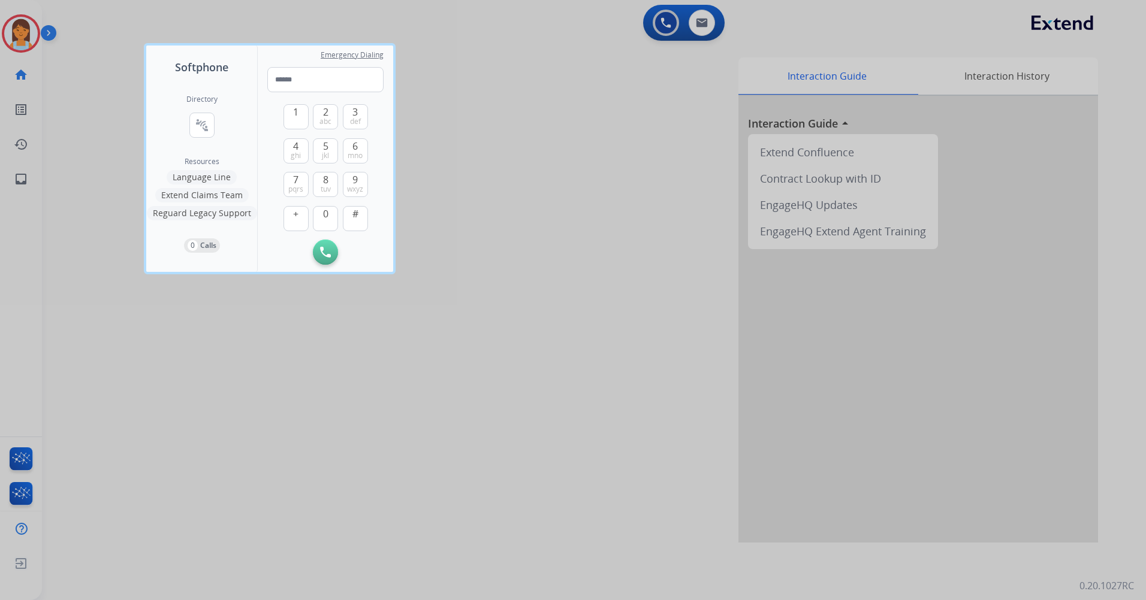  What do you see at coordinates (325, 146) in the screenshot?
I see `span: 5` at bounding box center [325, 146].